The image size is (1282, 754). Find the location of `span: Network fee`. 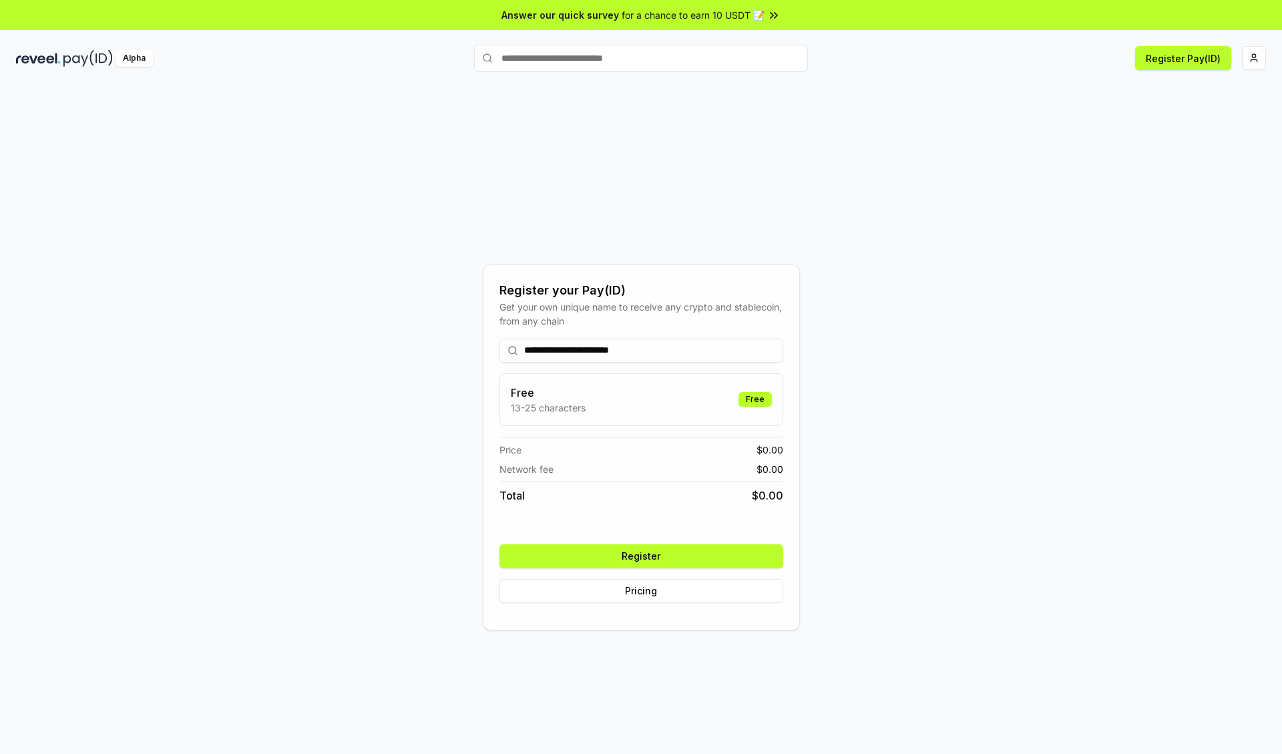

span: Network fee is located at coordinates (526, 469).